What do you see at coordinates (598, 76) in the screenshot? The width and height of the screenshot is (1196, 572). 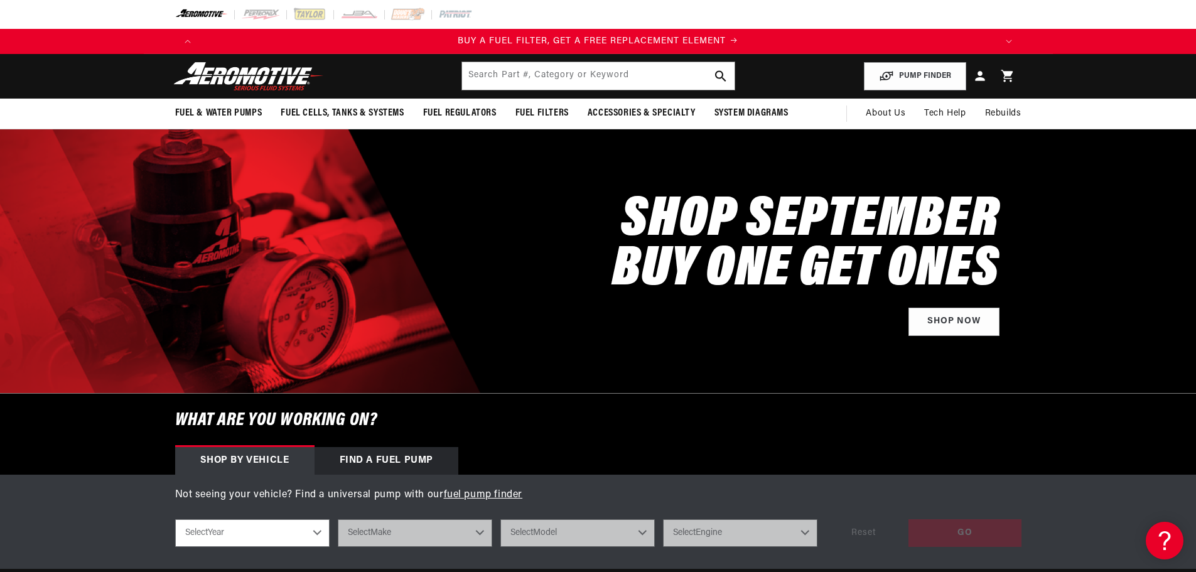 I see `input: Search by Part Number, Category or Keyword` at bounding box center [598, 76].